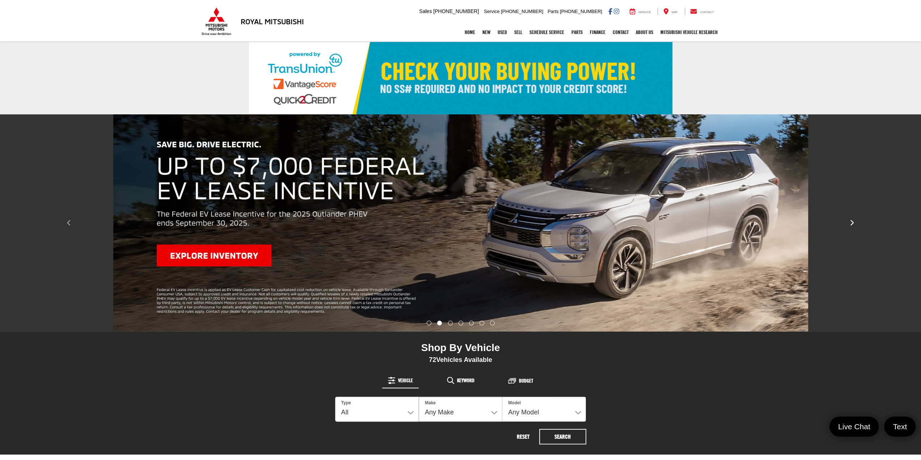 This screenshot has height=460, width=921. Describe the element at coordinates (486, 32) in the screenshot. I see `a: New` at that location.